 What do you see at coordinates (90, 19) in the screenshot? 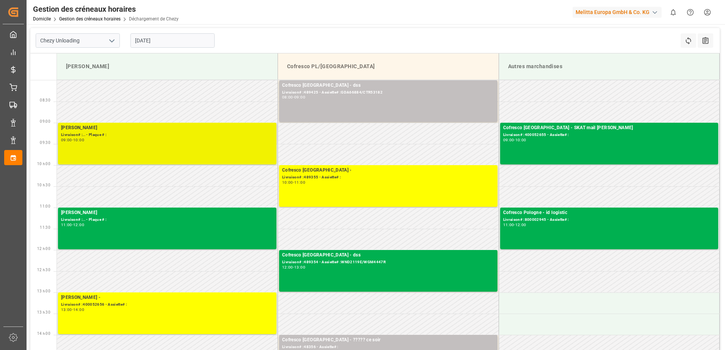
I see `a: Gestion des créneaux horaires` at bounding box center [90, 19].